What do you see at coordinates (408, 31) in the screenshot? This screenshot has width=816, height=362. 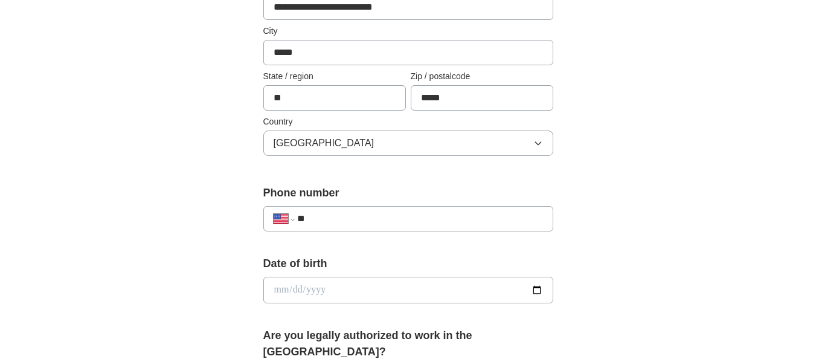 I see `label: City` at bounding box center [408, 31].